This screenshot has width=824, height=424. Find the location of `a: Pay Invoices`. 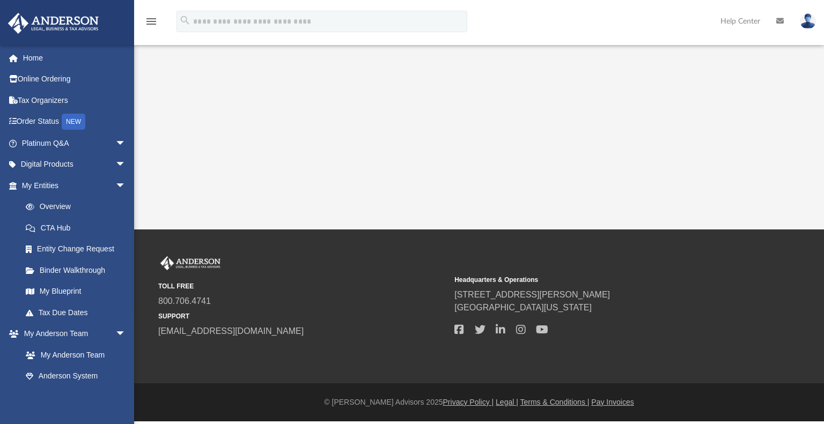

a: Pay Invoices is located at coordinates (612, 402).